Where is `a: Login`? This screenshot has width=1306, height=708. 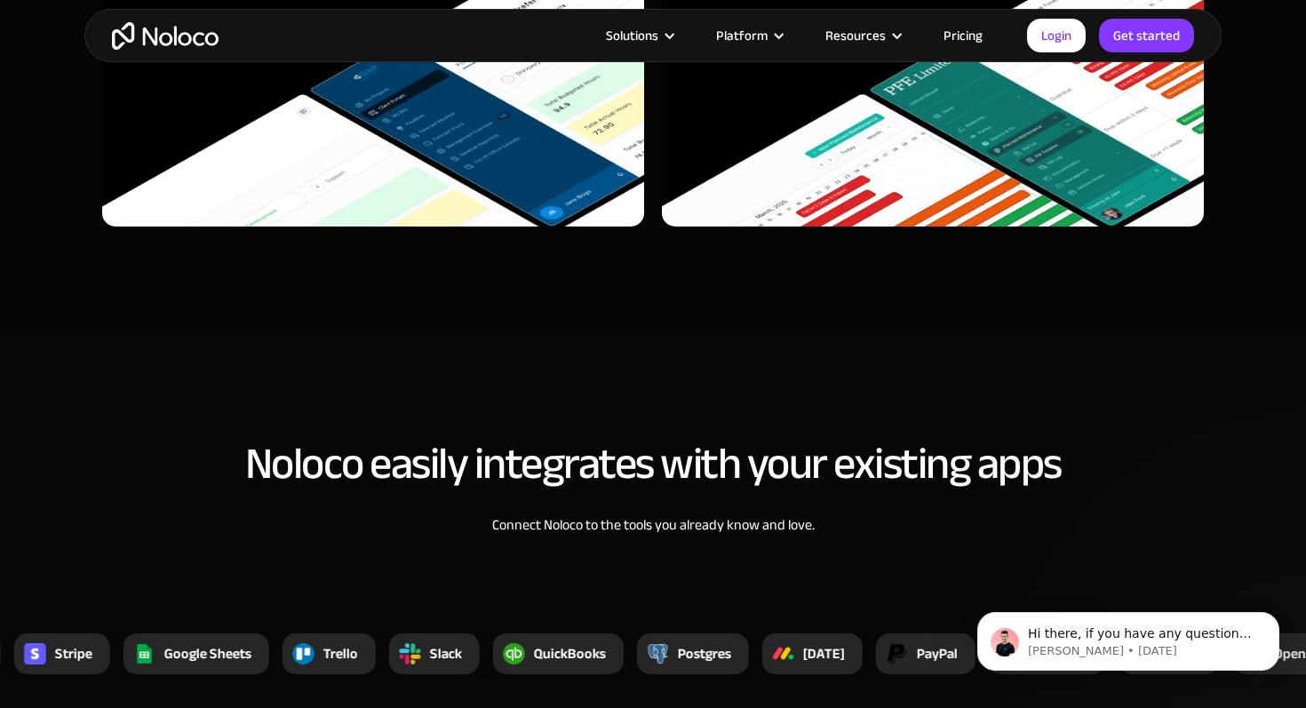
a: Login is located at coordinates (1057, 36).